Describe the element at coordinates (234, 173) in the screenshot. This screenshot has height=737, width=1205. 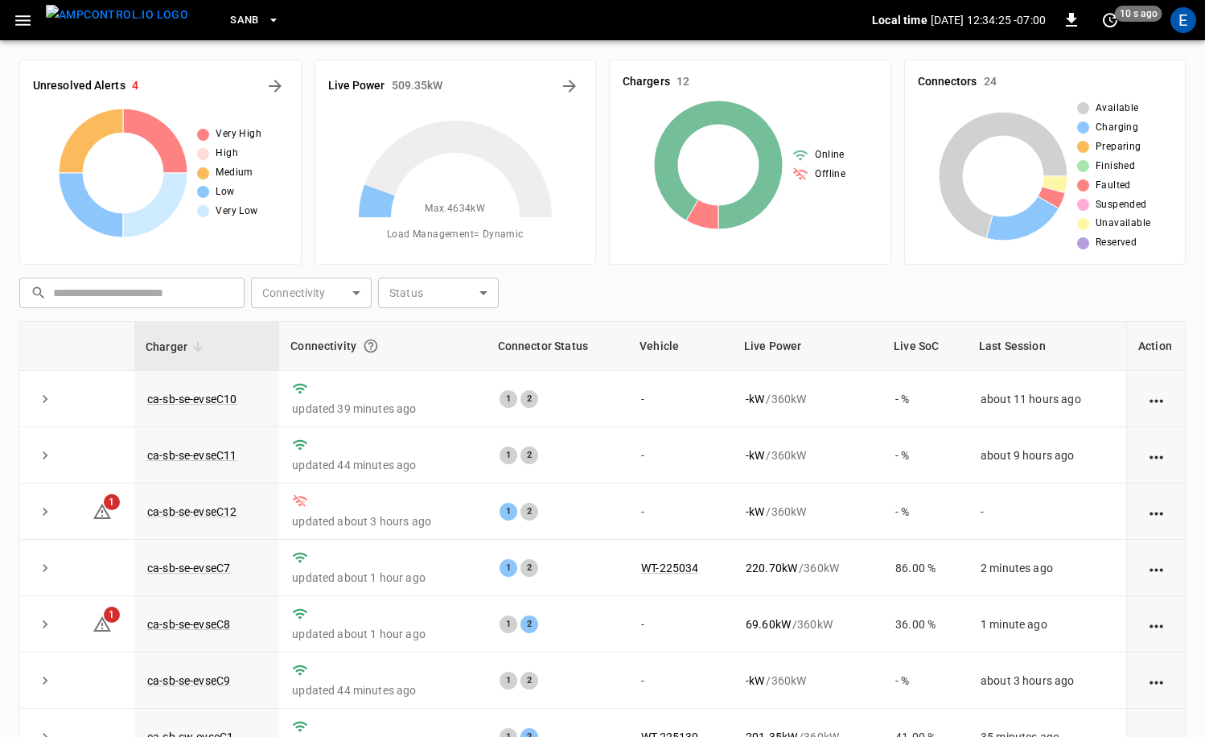
I see `span: Medium` at that location.